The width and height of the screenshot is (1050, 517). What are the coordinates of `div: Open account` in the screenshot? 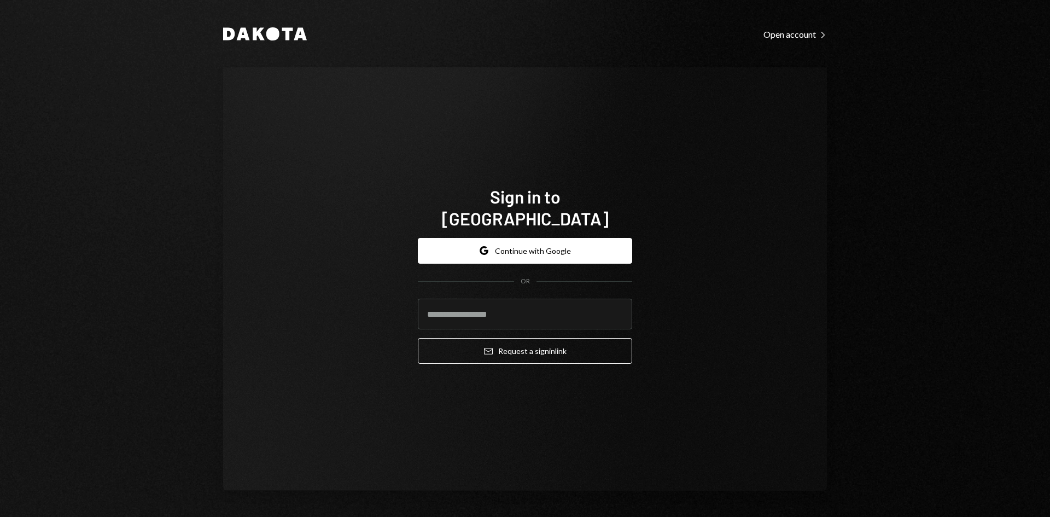 It's located at (795, 34).